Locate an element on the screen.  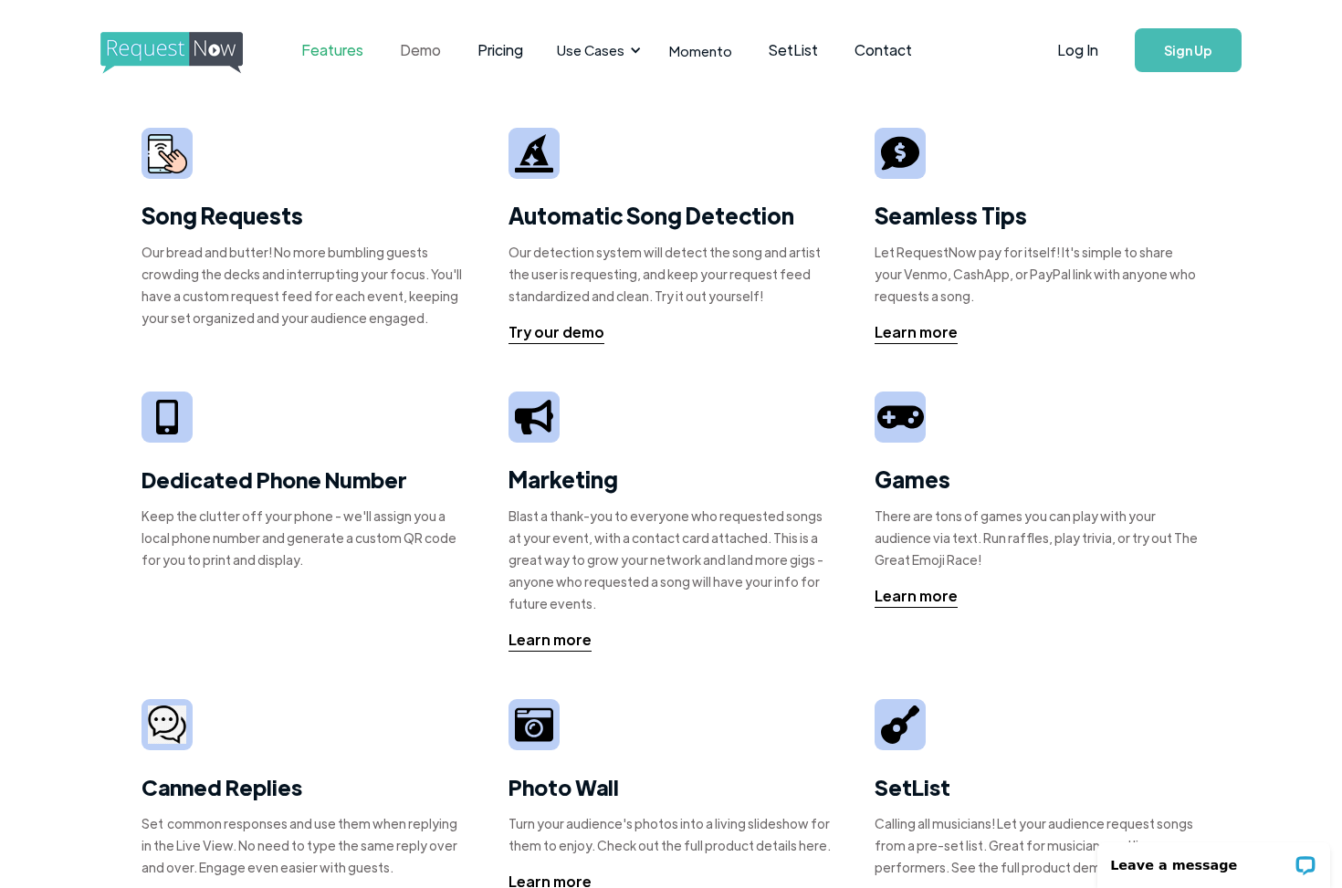
button: Open LiveChat chat widget is located at coordinates (221, 35).